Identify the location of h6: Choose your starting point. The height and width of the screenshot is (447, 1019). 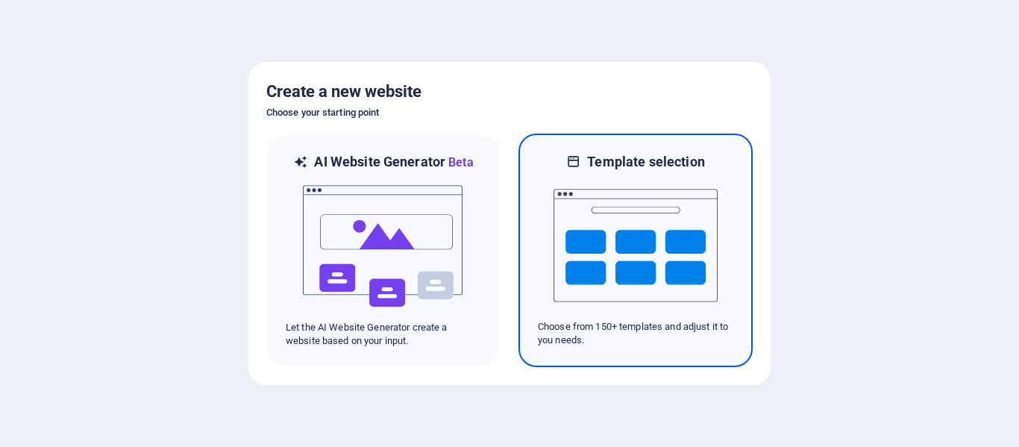
(509, 113).